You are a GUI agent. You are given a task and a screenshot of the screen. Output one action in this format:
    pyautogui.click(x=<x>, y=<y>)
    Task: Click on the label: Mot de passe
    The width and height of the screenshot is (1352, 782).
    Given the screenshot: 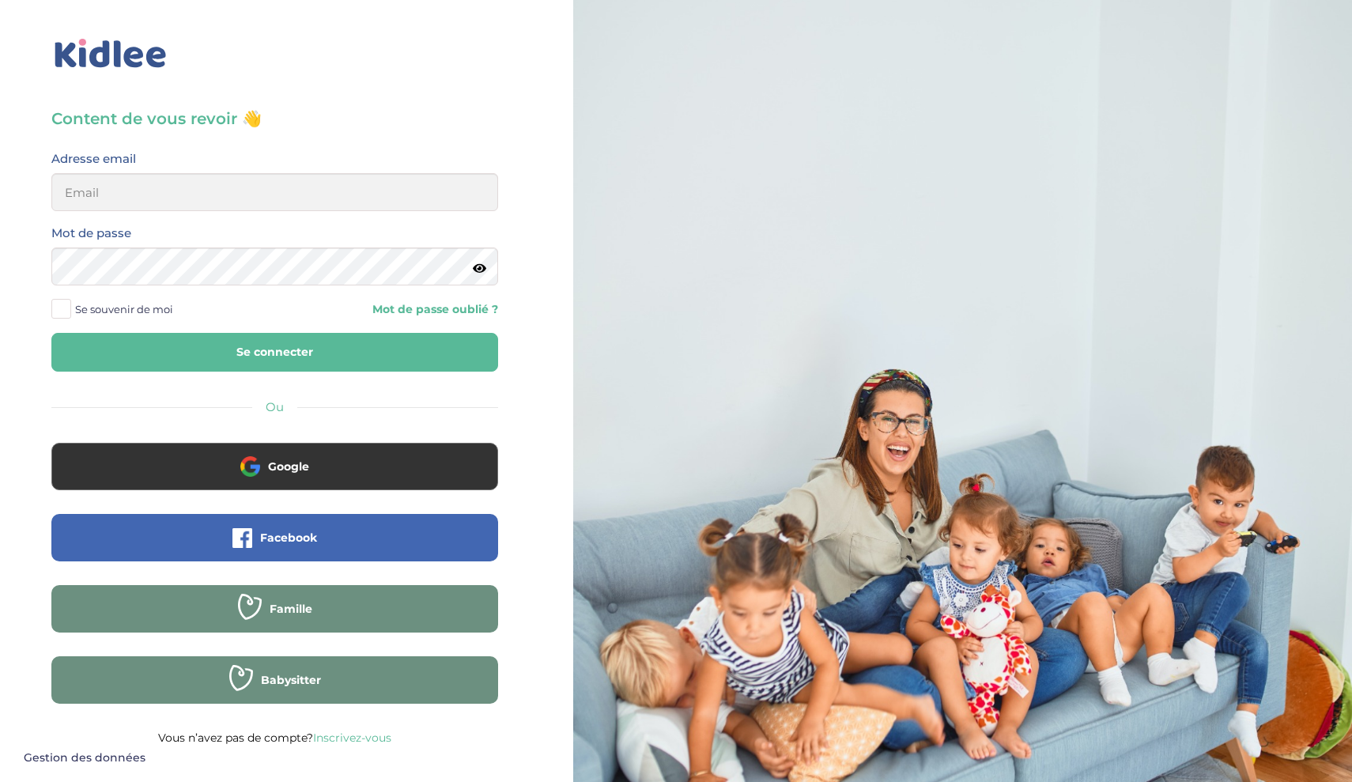 What is the action you would take?
    pyautogui.click(x=91, y=233)
    